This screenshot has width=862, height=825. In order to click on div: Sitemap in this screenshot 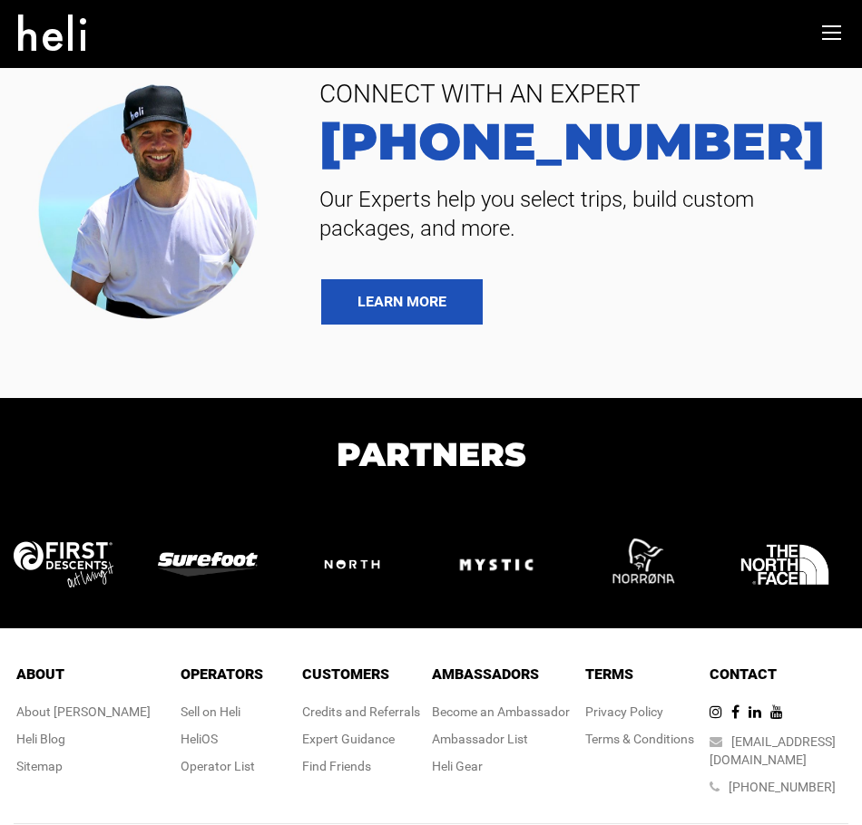, I will do `click(83, 767)`.